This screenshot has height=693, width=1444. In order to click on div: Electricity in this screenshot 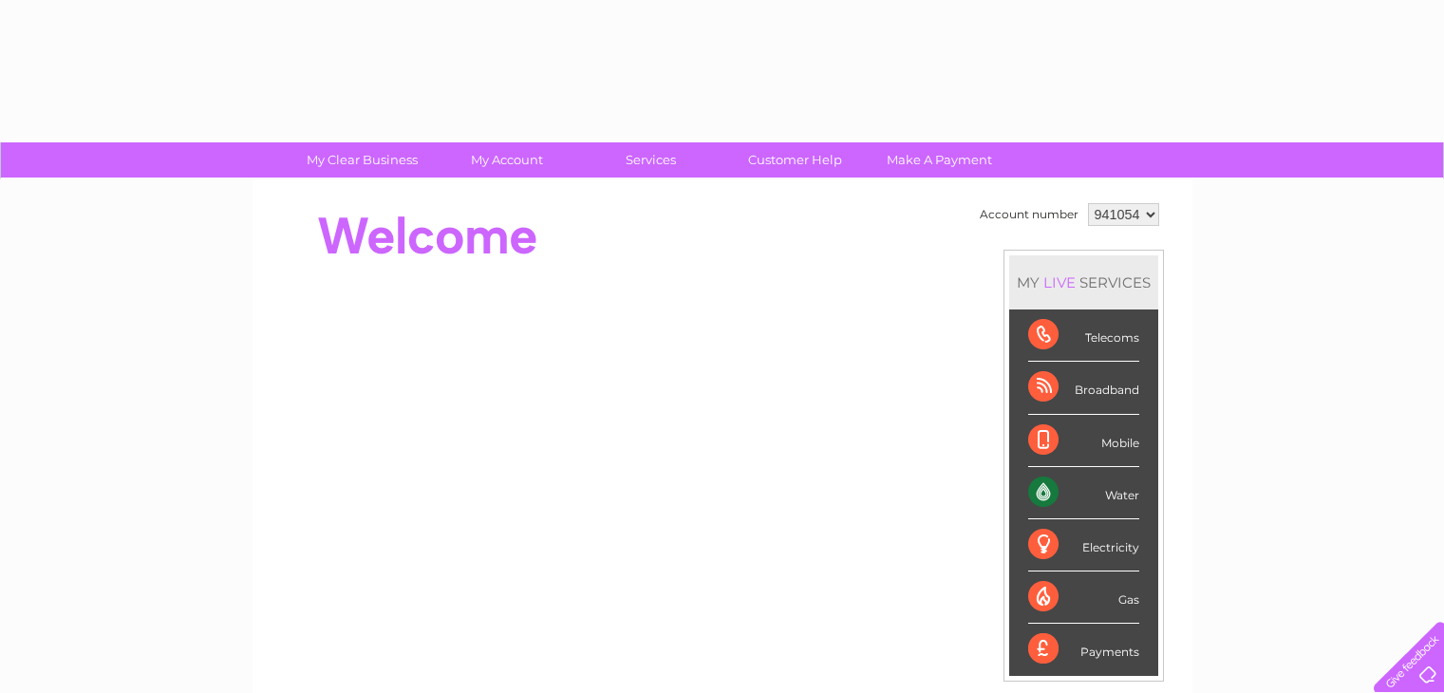, I will do `click(1083, 545)`.